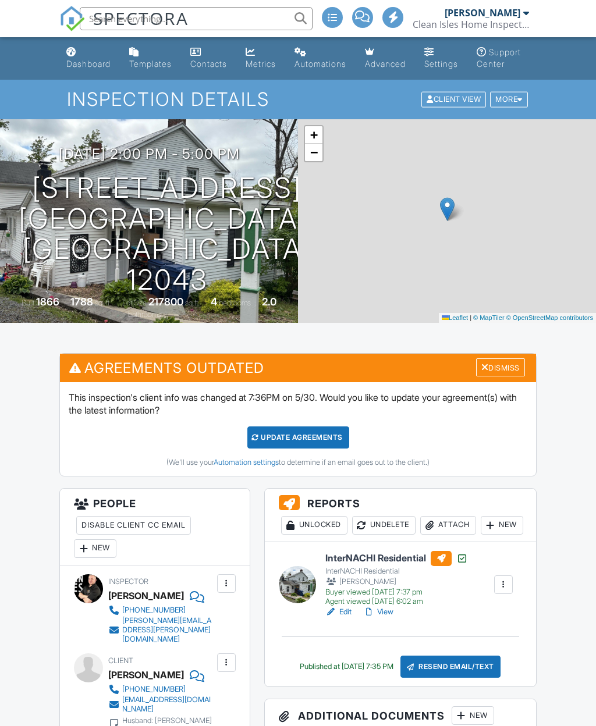 Image resolution: width=596 pixels, height=726 pixels. What do you see at coordinates (384, 526) in the screenshot?
I see `div: Undelete` at bounding box center [384, 526].